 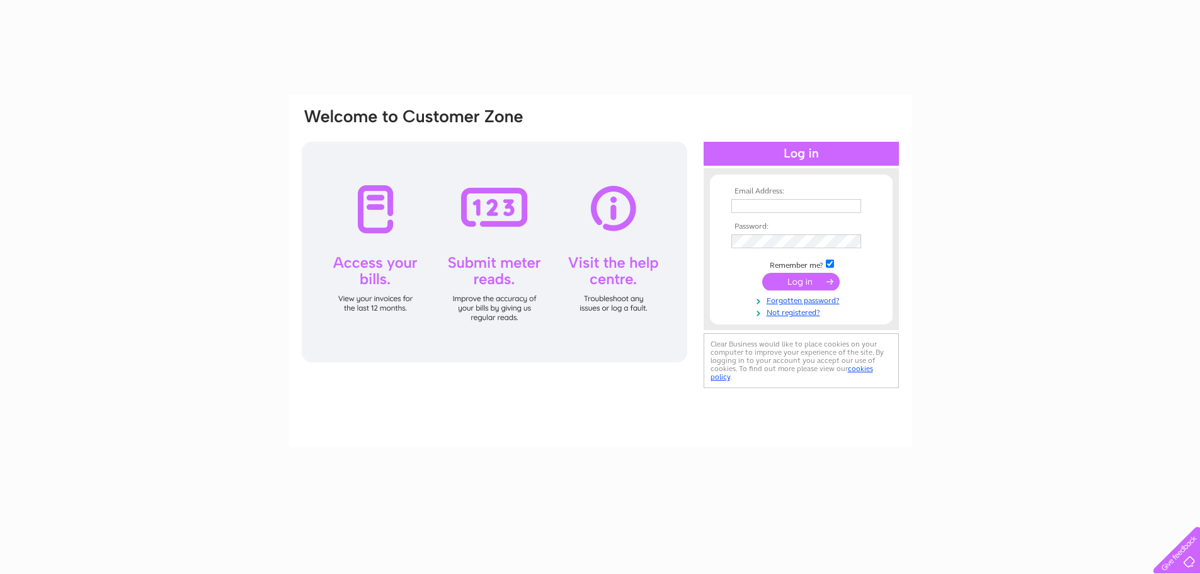 What do you see at coordinates (802, 299) in the screenshot?
I see `a: Forgotten password?` at bounding box center [802, 299].